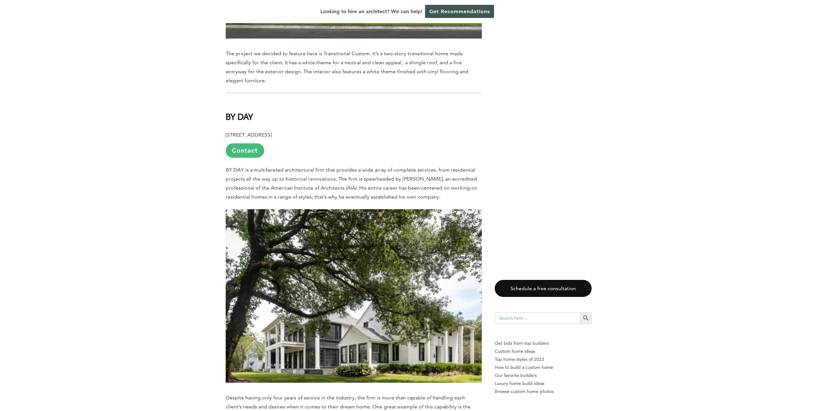 The width and height of the screenshot is (817, 411). What do you see at coordinates (543, 383) in the screenshot?
I see `a: Luxury home build ideas` at bounding box center [543, 383].